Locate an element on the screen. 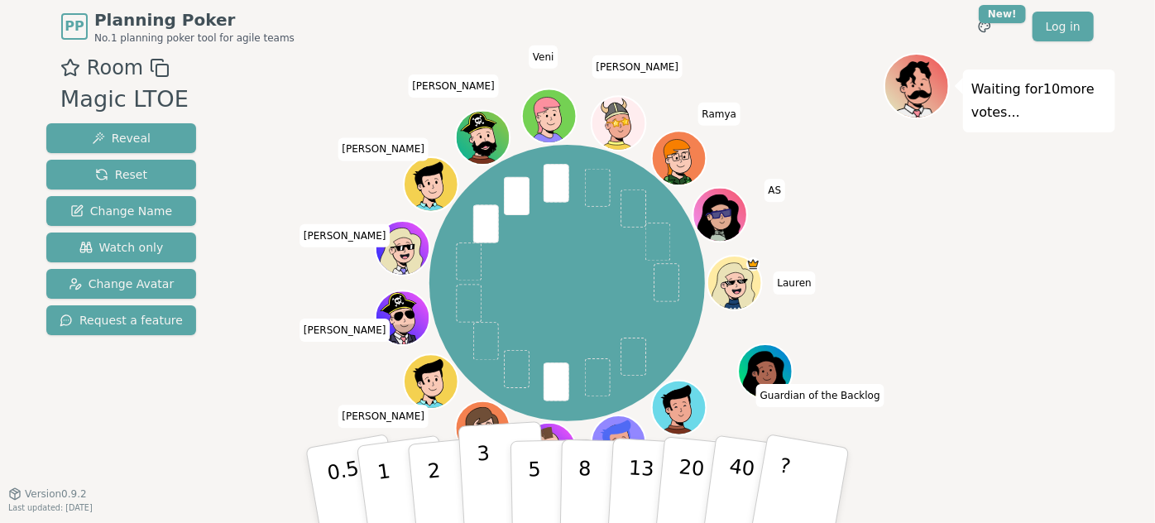 The height and width of the screenshot is (523, 1155). button: Change Avatar is located at coordinates (121, 284).